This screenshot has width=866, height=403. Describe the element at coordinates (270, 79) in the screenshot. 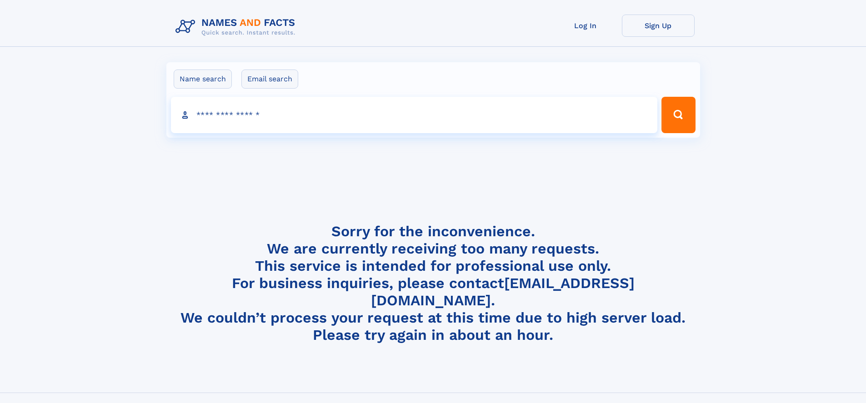

I see `label: Email search` at that location.